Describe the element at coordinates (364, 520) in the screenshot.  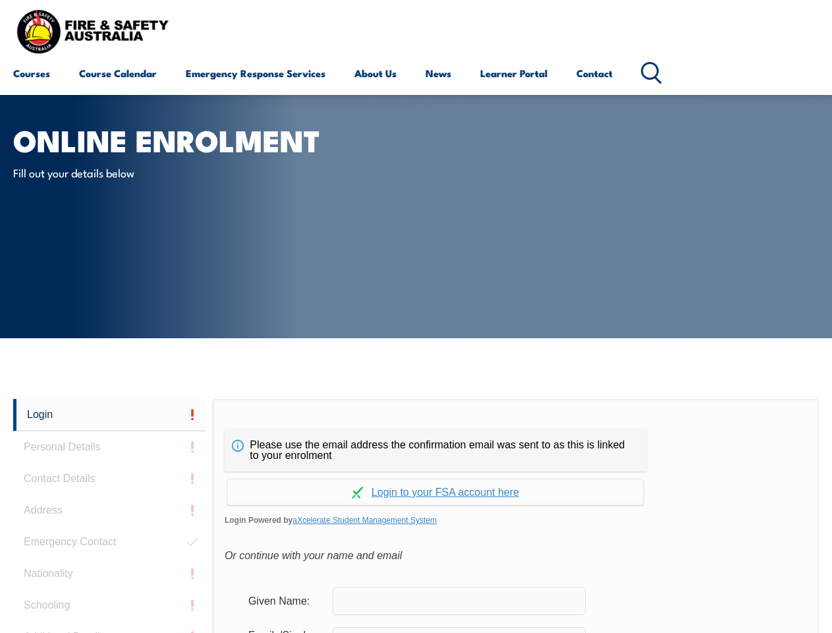
I see `a: aXcelerate Student Management System` at that location.